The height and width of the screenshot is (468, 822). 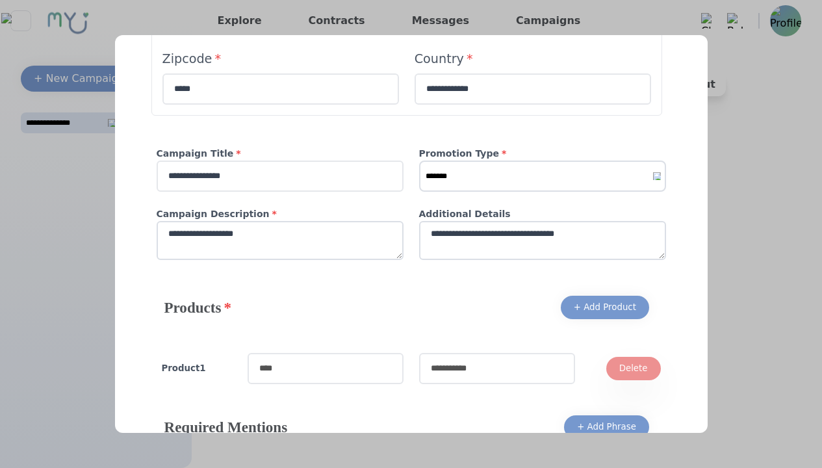 I want to click on h4: Product 1, so click(x=197, y=369).